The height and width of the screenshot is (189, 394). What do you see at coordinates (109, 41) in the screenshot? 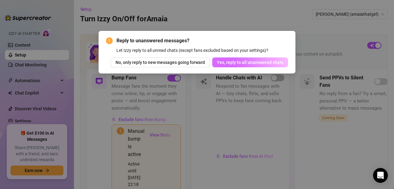
I see `span: exclamation-circle` at bounding box center [109, 41].